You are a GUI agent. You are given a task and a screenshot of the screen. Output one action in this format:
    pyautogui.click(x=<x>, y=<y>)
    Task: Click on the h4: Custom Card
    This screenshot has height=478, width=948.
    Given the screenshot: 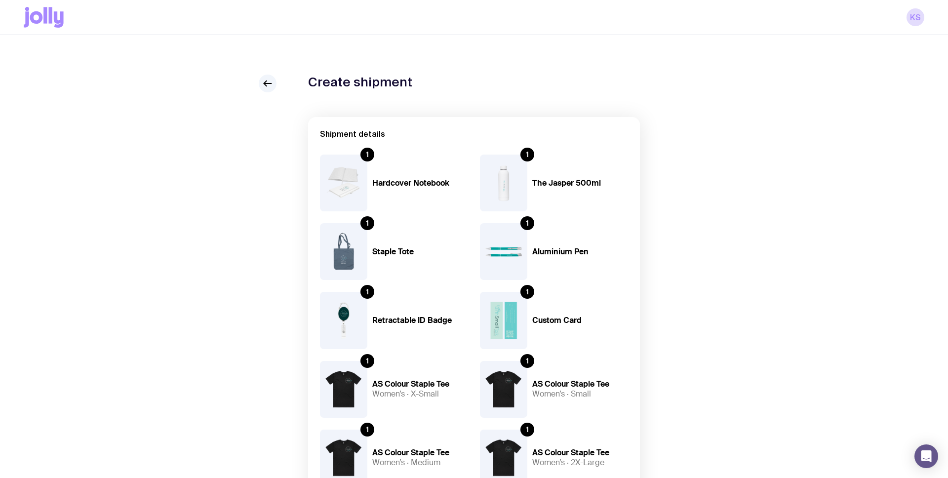 What is the action you would take?
    pyautogui.click(x=580, y=320)
    